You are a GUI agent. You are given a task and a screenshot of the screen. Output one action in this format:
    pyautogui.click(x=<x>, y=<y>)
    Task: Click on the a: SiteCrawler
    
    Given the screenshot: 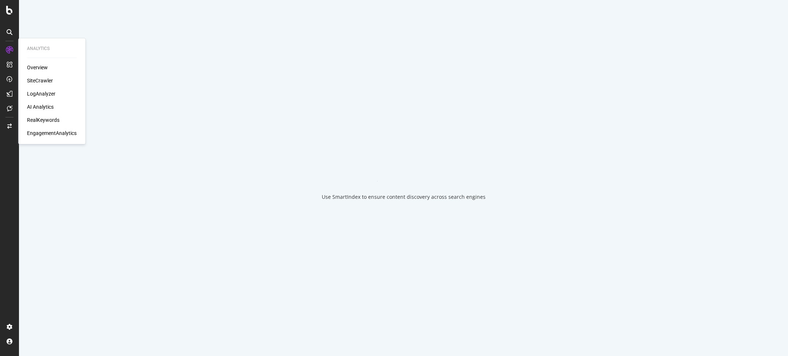 What is the action you would take?
    pyautogui.click(x=40, y=81)
    